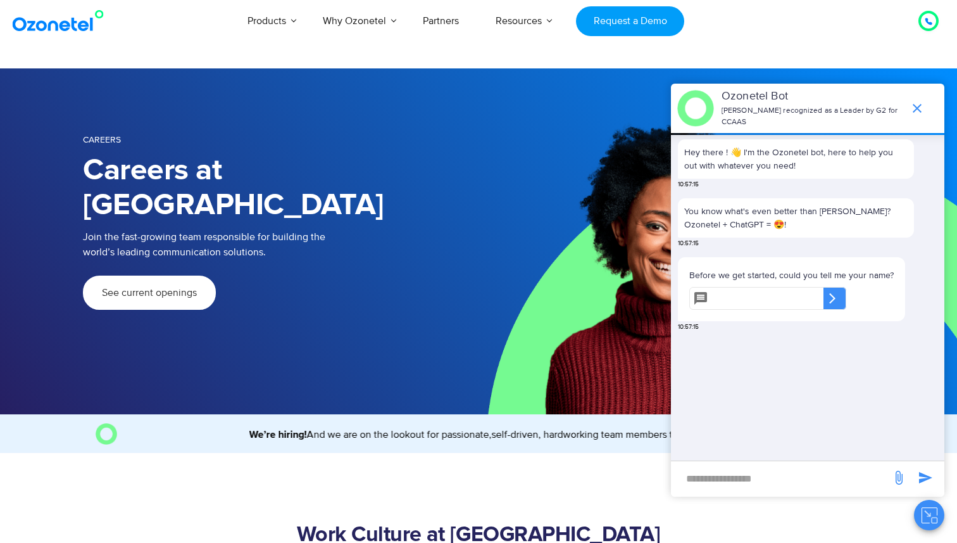 This screenshot has width=957, height=543. Describe the element at coordinates (267, 434) in the screenshot. I see `strong: We’re hiring!` at that location.